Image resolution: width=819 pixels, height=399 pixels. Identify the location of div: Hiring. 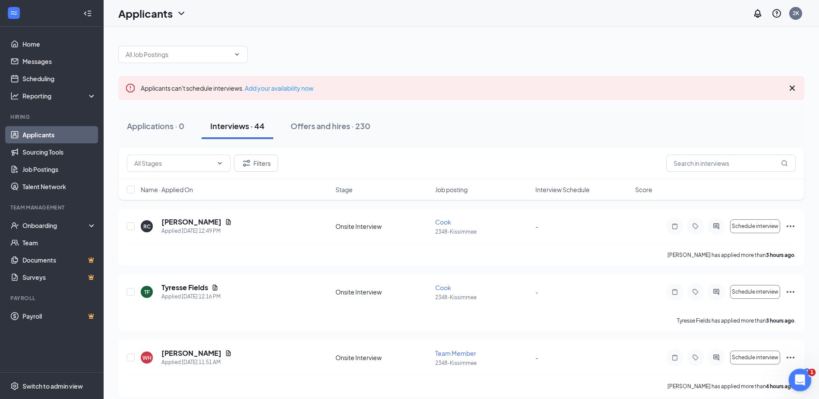
(52, 117).